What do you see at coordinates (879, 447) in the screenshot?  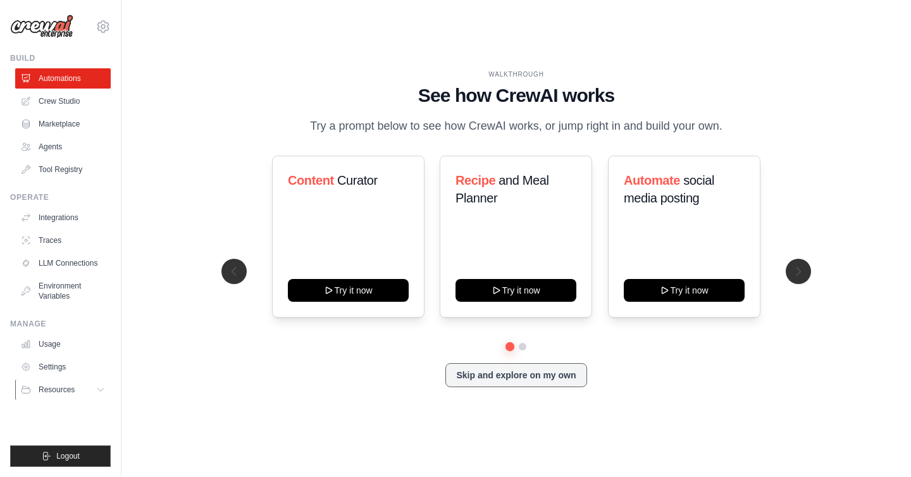 I see `div: Chat Widget` at bounding box center [879, 447].